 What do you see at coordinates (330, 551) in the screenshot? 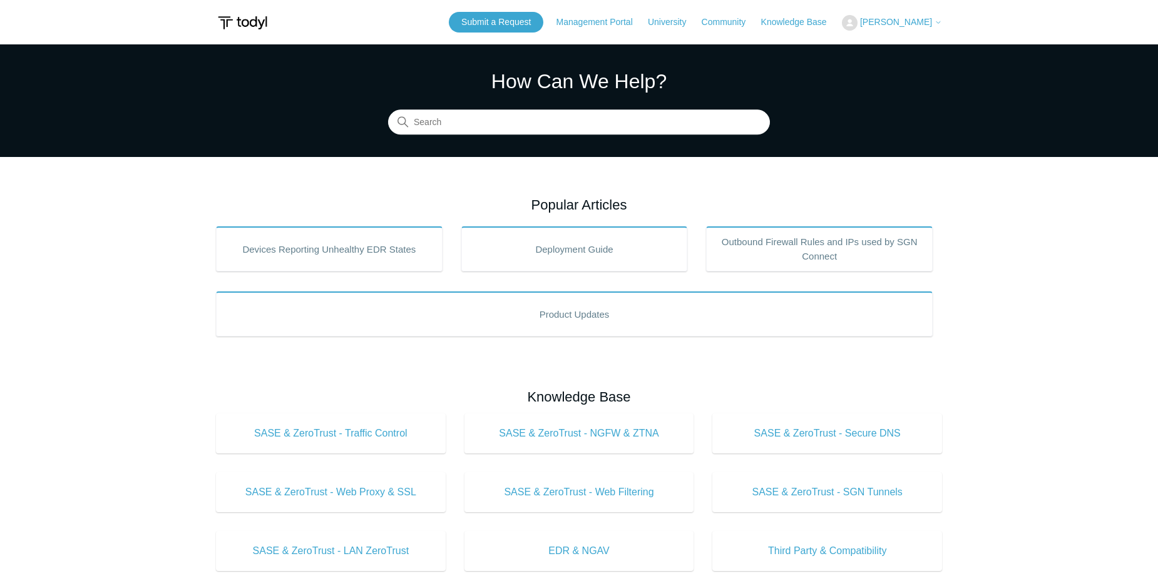
I see `span: SASE & ZeroTrust - LAN ZeroTrust` at bounding box center [330, 551].